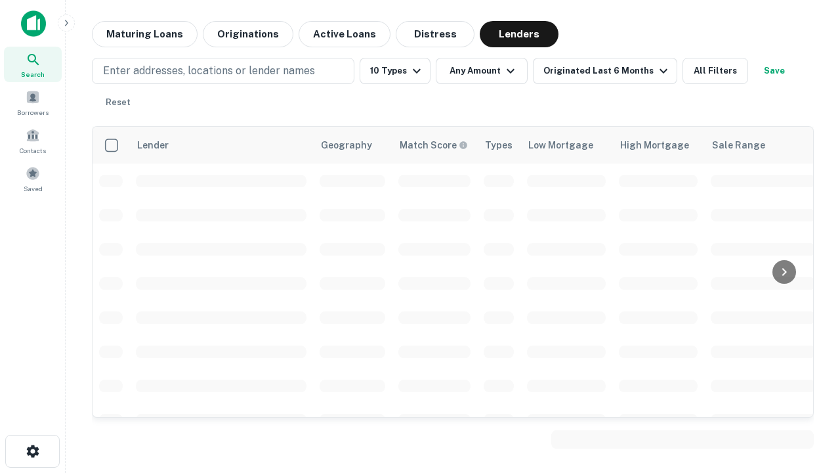  What do you see at coordinates (395, 71) in the screenshot?
I see `button: 10 Types` at bounding box center [395, 71].